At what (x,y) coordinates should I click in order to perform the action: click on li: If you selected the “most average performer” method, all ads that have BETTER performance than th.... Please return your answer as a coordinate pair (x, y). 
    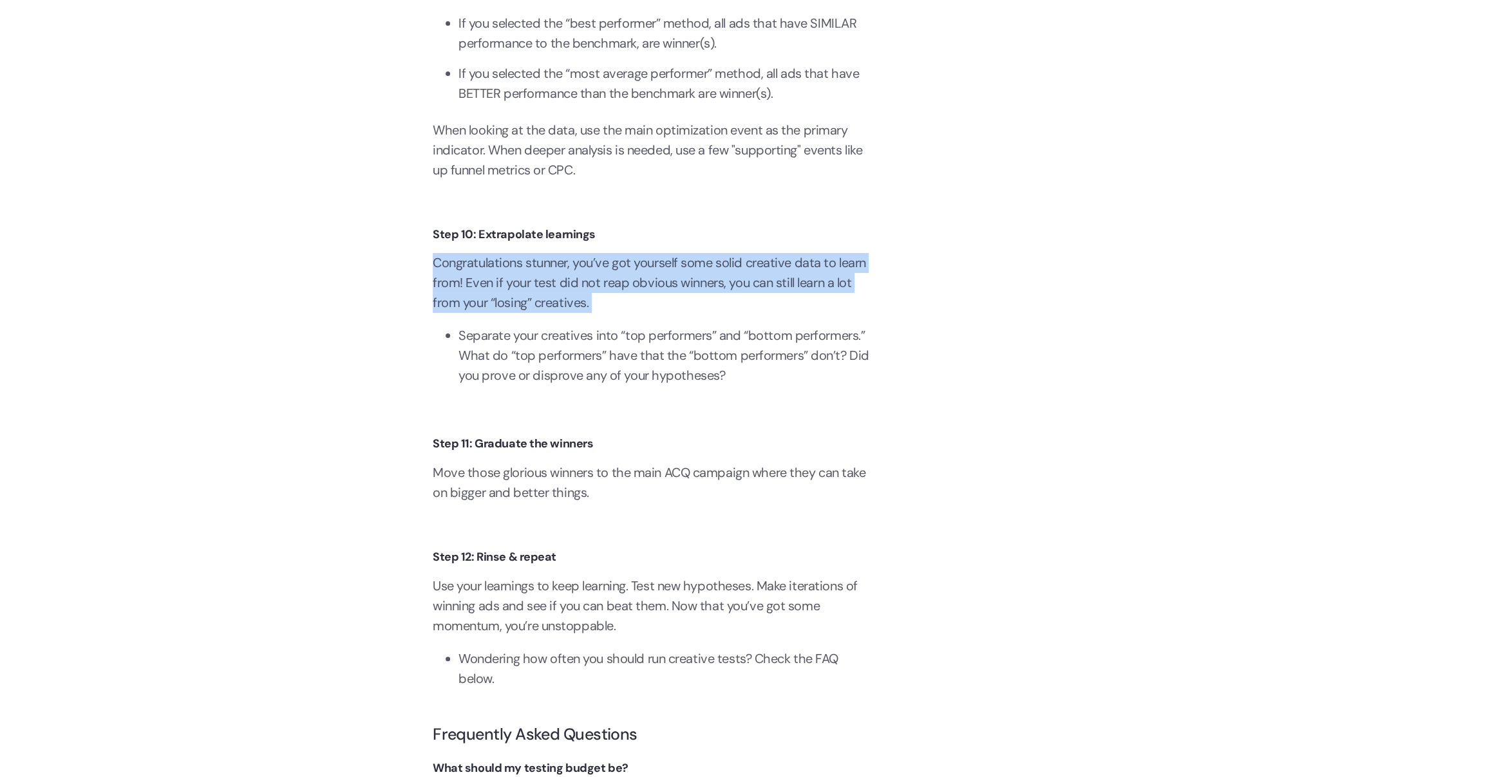
    Looking at the image, I should click on (664, 84).